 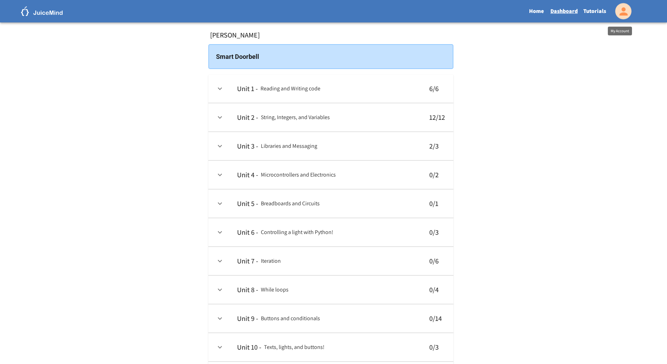 I want to click on h6: Unit 9 -, so click(x=248, y=318).